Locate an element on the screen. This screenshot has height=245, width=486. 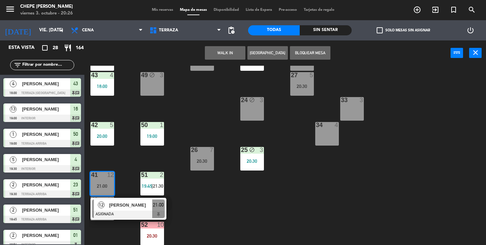
span: 13 is located at coordinates (13, 109).